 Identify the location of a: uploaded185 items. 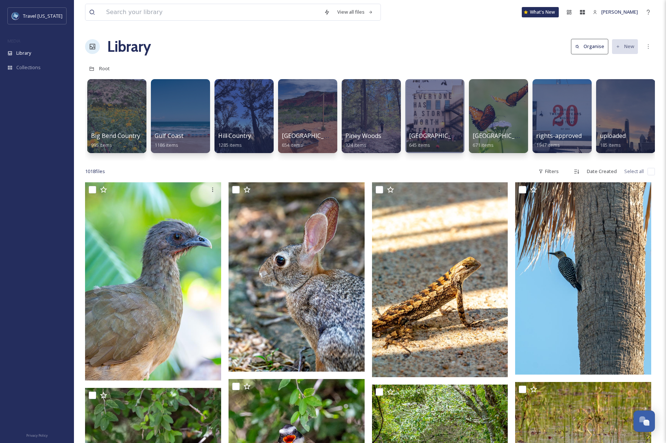
(613, 140).